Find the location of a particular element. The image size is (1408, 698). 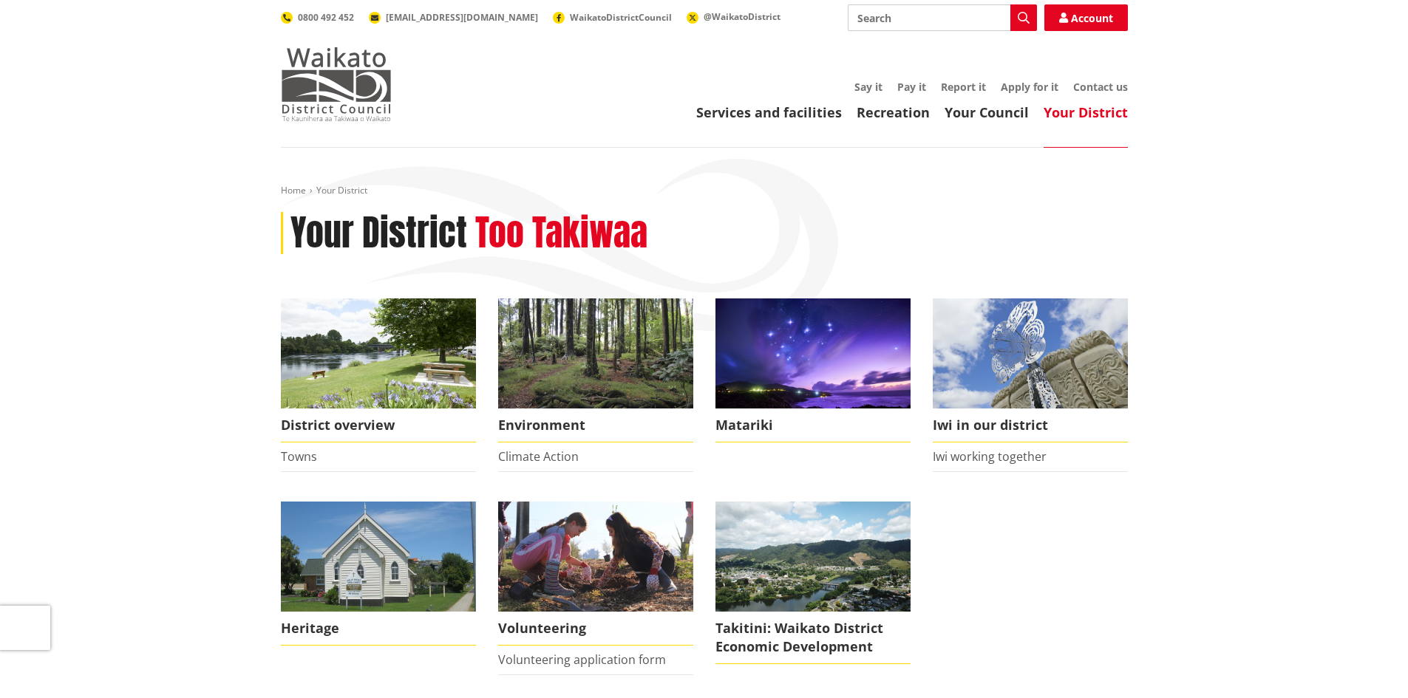

span: District overview is located at coordinates (378, 426).